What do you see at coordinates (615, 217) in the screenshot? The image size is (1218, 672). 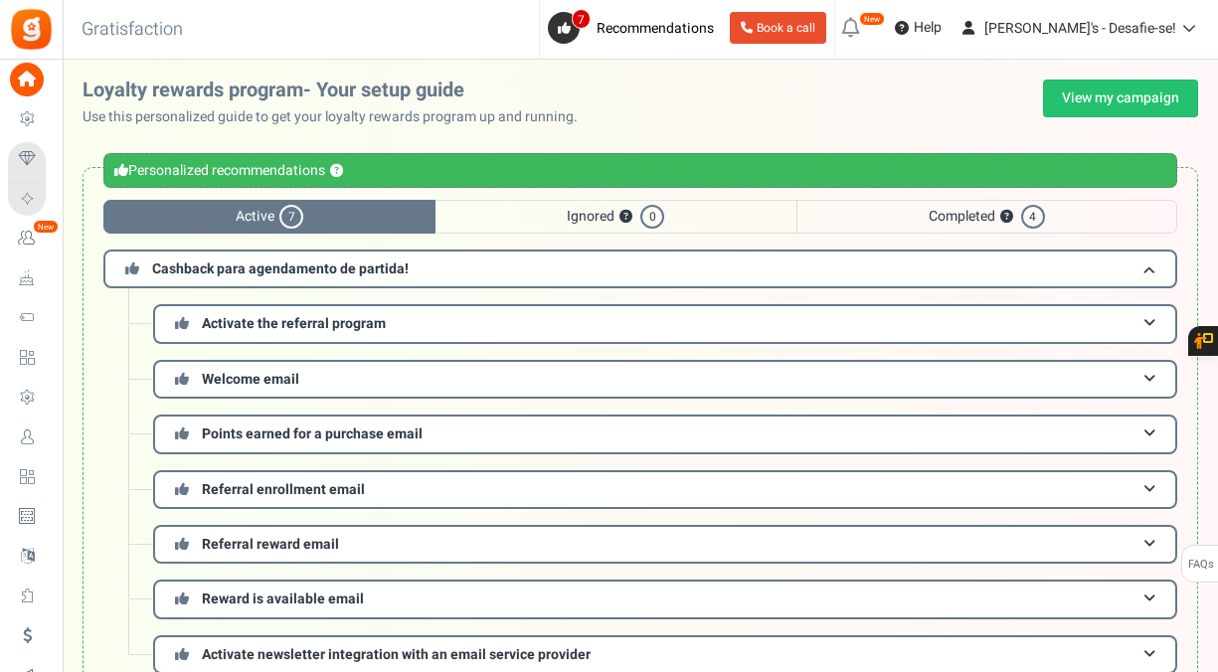 I see `span: Ignored` at bounding box center [615, 217].